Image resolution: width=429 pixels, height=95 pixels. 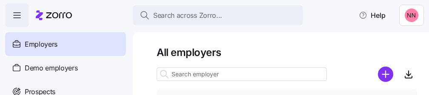 I want to click on h1: All employers, so click(x=287, y=52).